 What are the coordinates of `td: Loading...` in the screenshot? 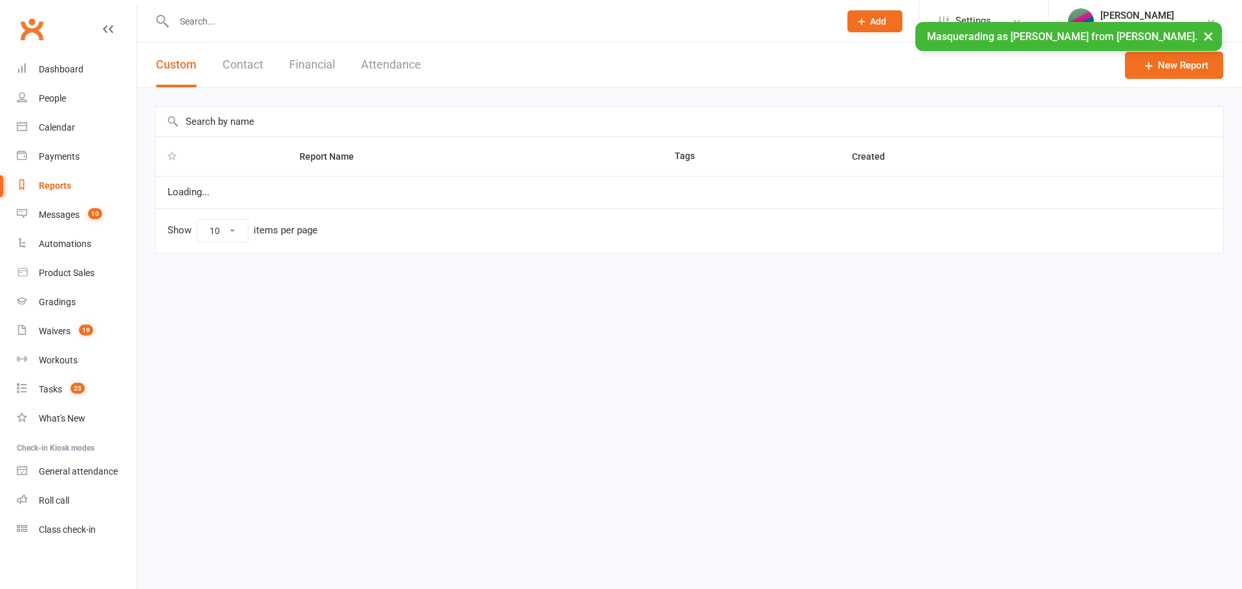 It's located at (690, 192).